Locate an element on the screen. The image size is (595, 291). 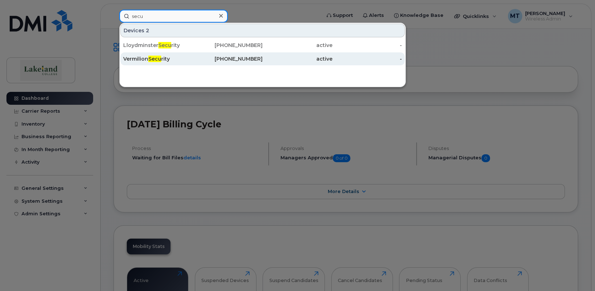
div: Devices is located at coordinates (263, 30).